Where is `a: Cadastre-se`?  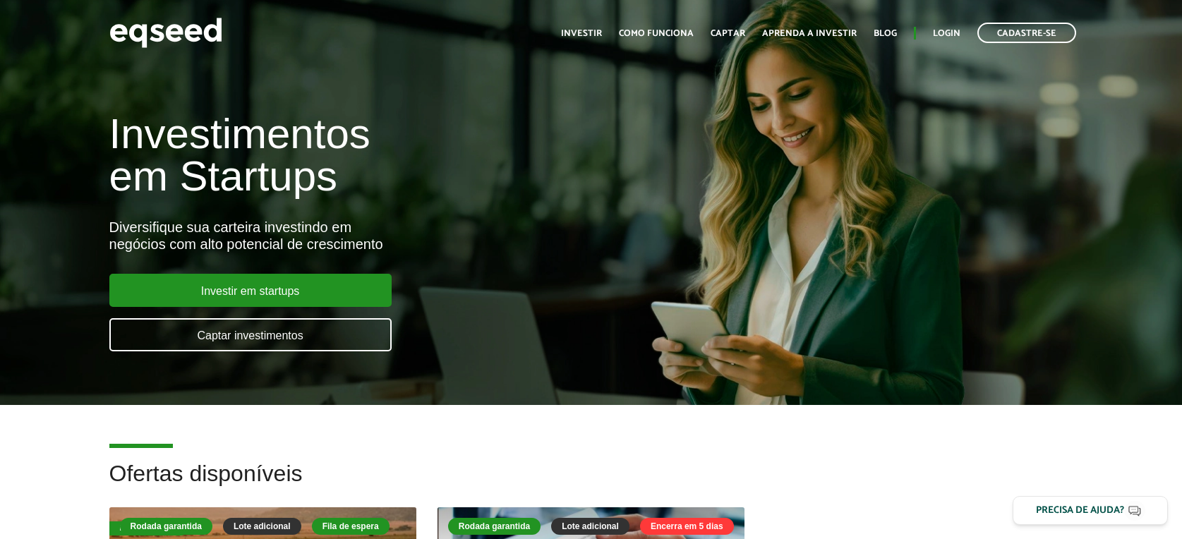
a: Cadastre-se is located at coordinates (1026, 32).